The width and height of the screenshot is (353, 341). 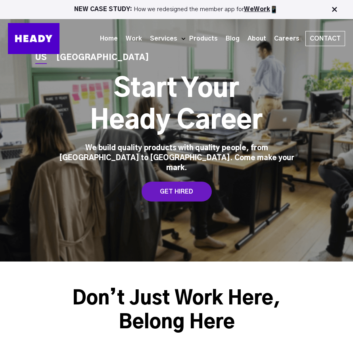 What do you see at coordinates (326, 39) in the screenshot?
I see `a: Contact` at bounding box center [326, 39].